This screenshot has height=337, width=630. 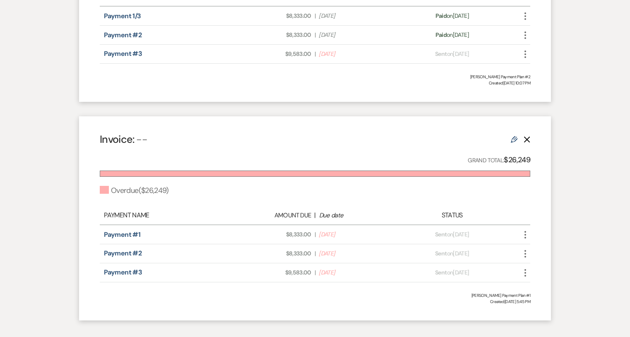 What do you see at coordinates (452, 215) in the screenshot?
I see `div: Status` at bounding box center [452, 215].